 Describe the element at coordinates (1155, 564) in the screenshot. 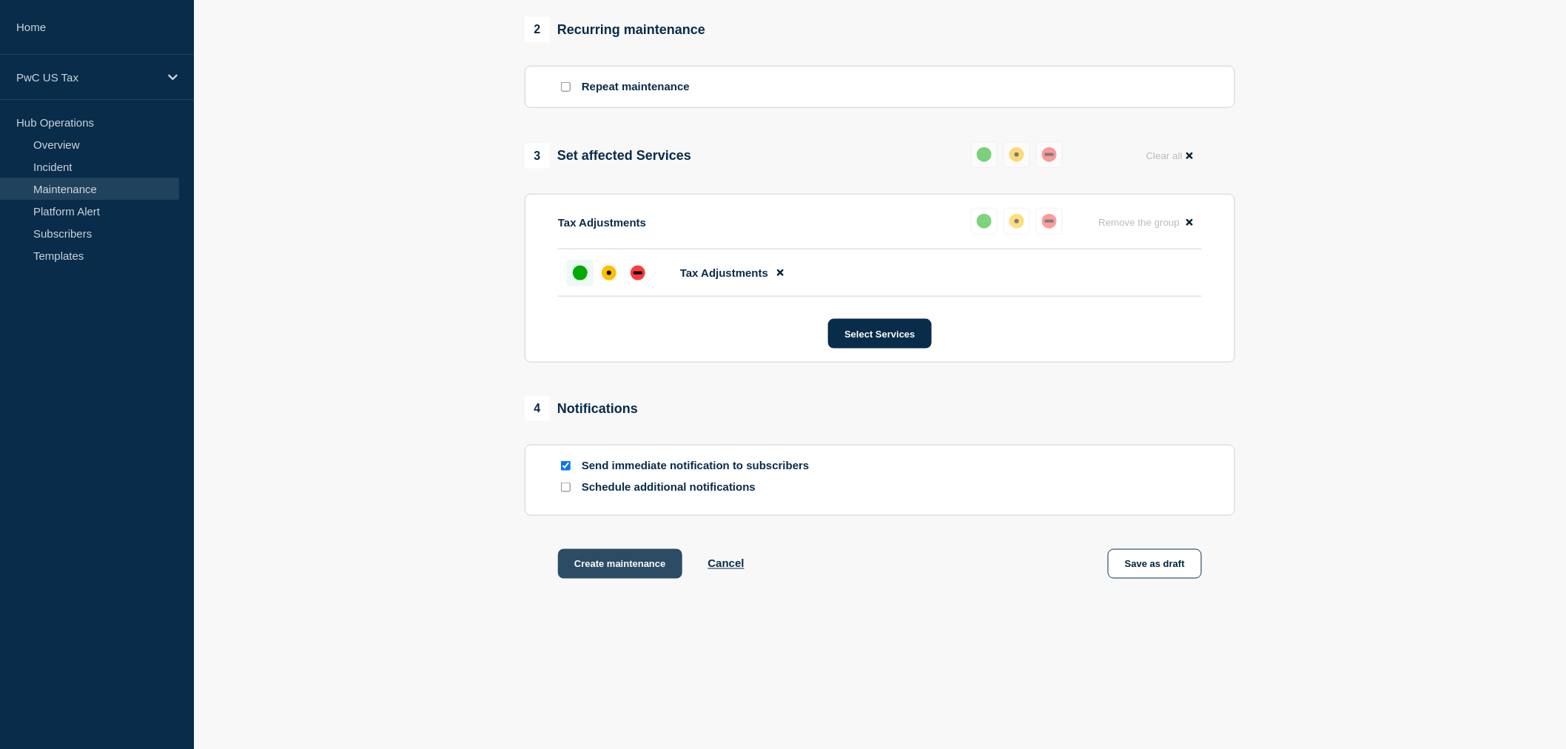

I see `button: Save as draft` at that location.